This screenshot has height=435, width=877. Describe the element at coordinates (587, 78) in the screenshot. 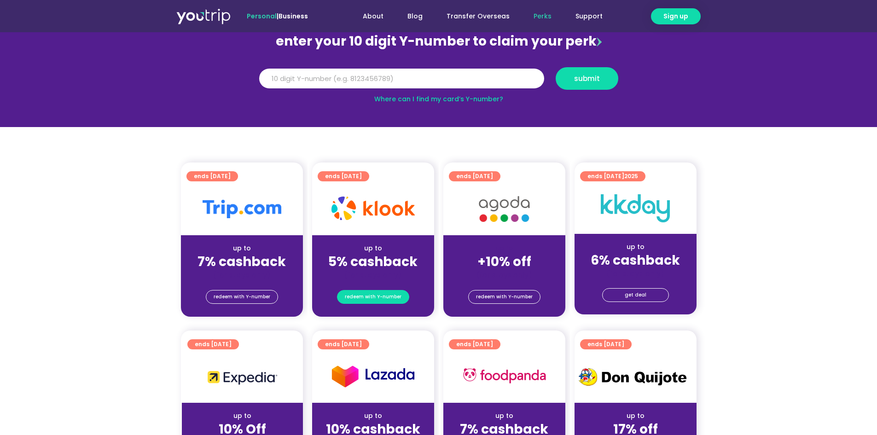

I see `span: submit` at that location.